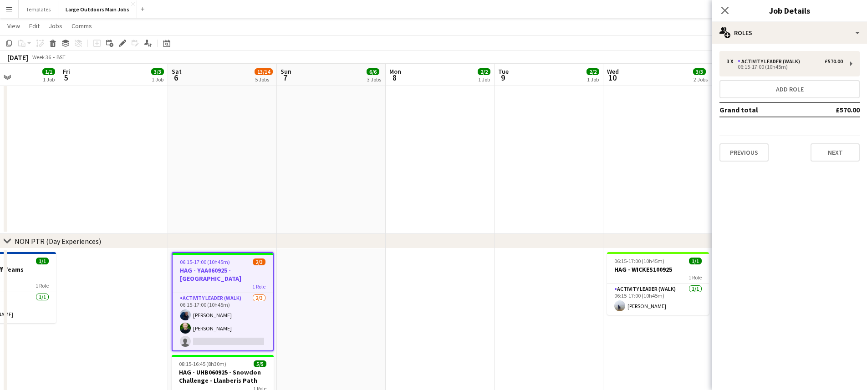 Image resolution: width=867 pixels, height=390 pixels. What do you see at coordinates (503, 71) in the screenshot?
I see `span: Tue` at bounding box center [503, 71].